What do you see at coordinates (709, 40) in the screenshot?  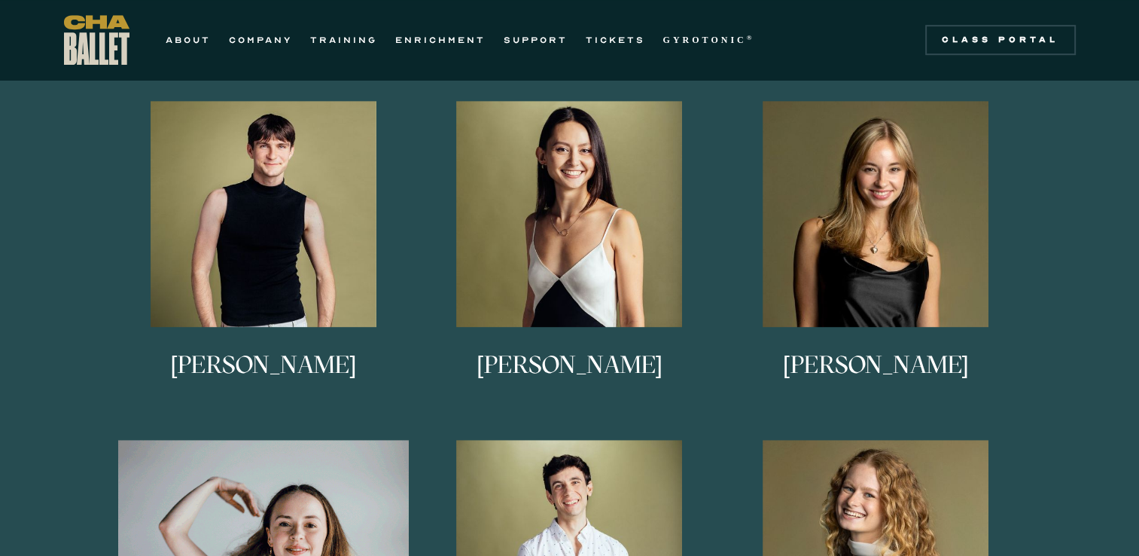 I see `a: GYROTONIC®` at bounding box center [709, 40].